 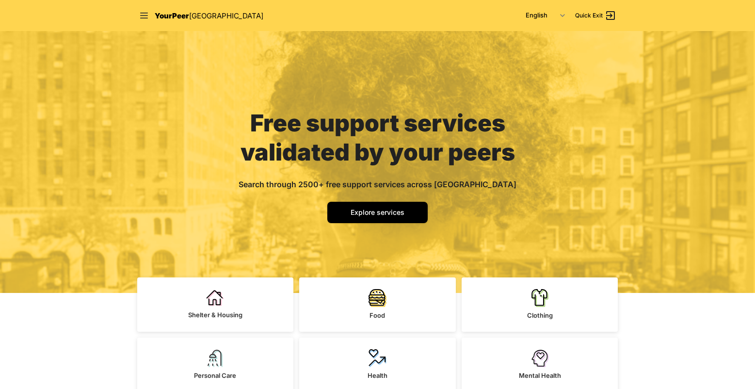 What do you see at coordinates (215, 375) in the screenshot?
I see `span: Personal Care` at bounding box center [215, 375].